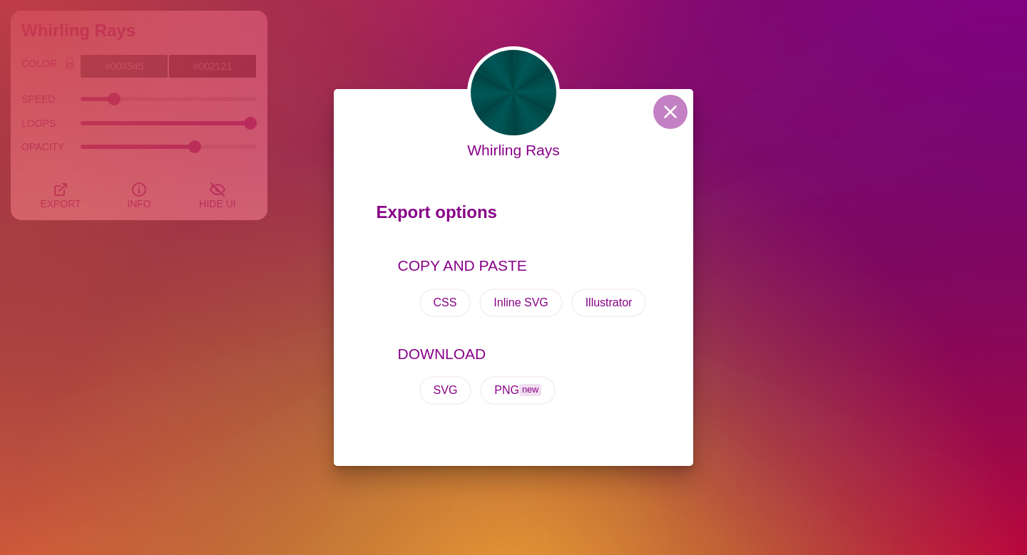 This screenshot has width=1027, height=555. I want to click on p: COPY AND PASTE, so click(524, 266).